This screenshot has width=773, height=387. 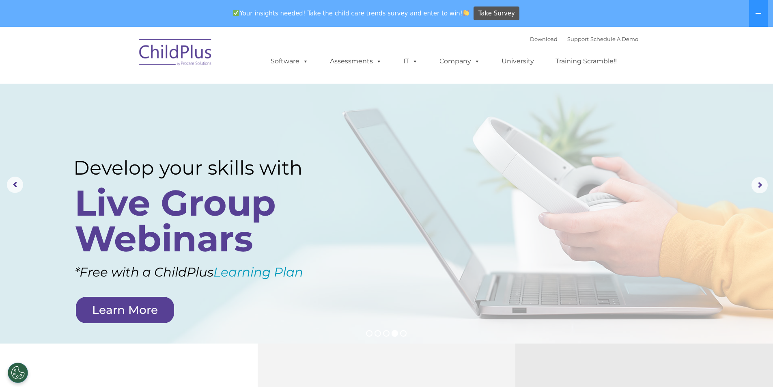 I want to click on img: ChildPlus by Procare Solutions, so click(x=176, y=54).